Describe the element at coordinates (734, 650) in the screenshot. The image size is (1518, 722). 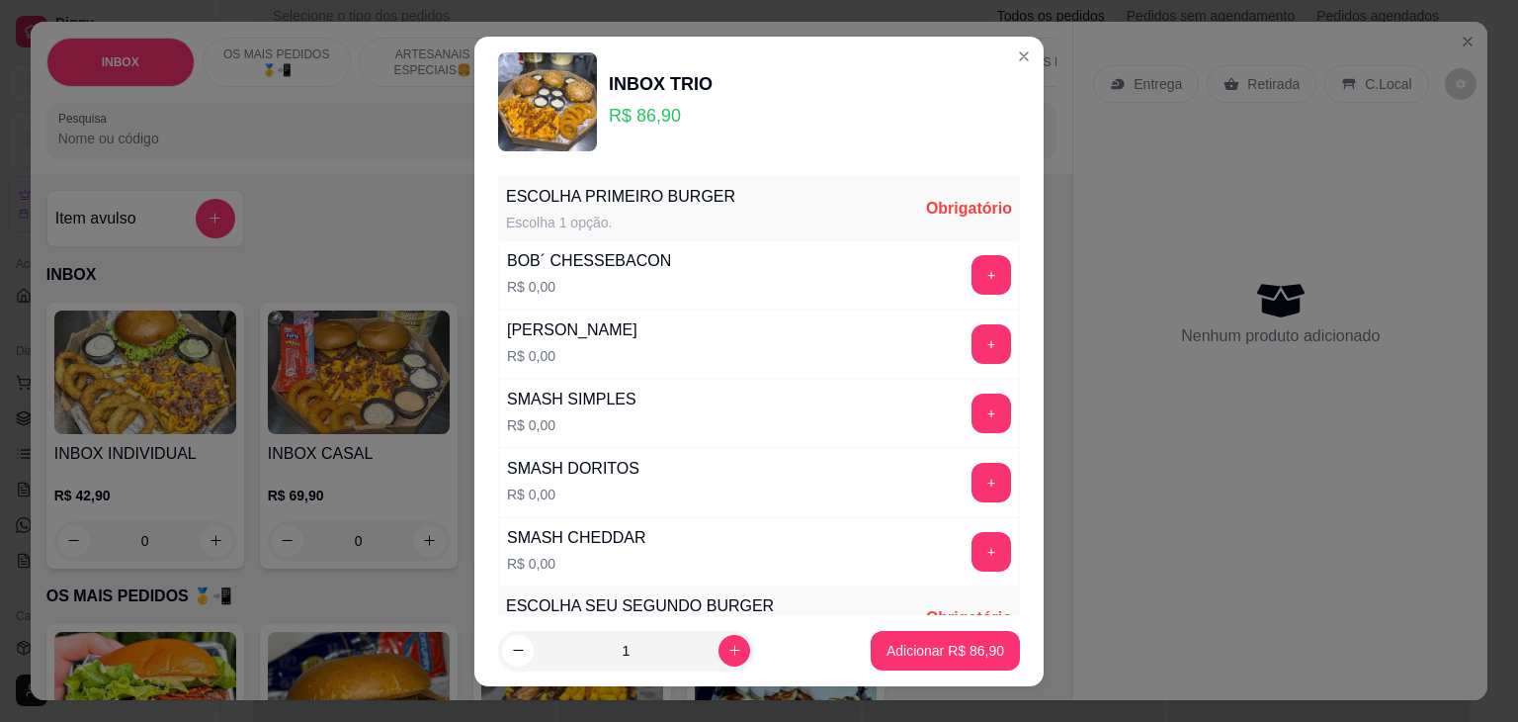
I see `button: increase-product-quantity` at that location.